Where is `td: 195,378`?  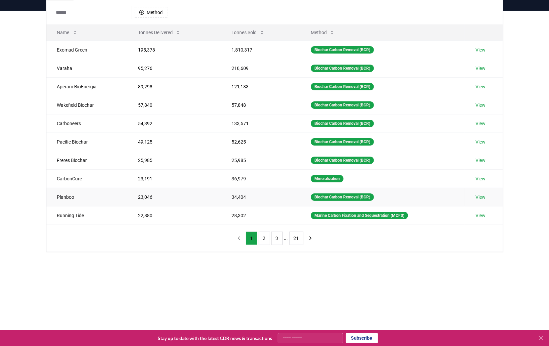 td: 195,378 is located at coordinates (174, 49).